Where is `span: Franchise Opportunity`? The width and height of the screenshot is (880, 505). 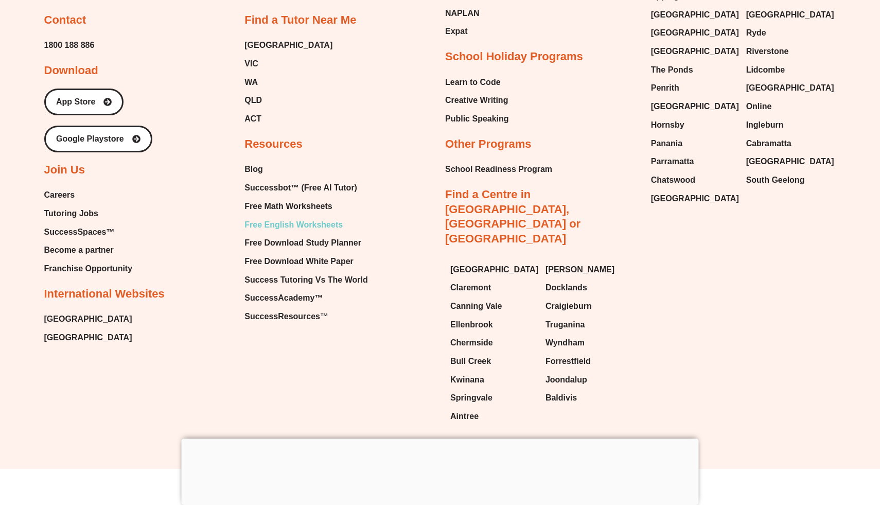 span: Franchise Opportunity is located at coordinates (89, 269).